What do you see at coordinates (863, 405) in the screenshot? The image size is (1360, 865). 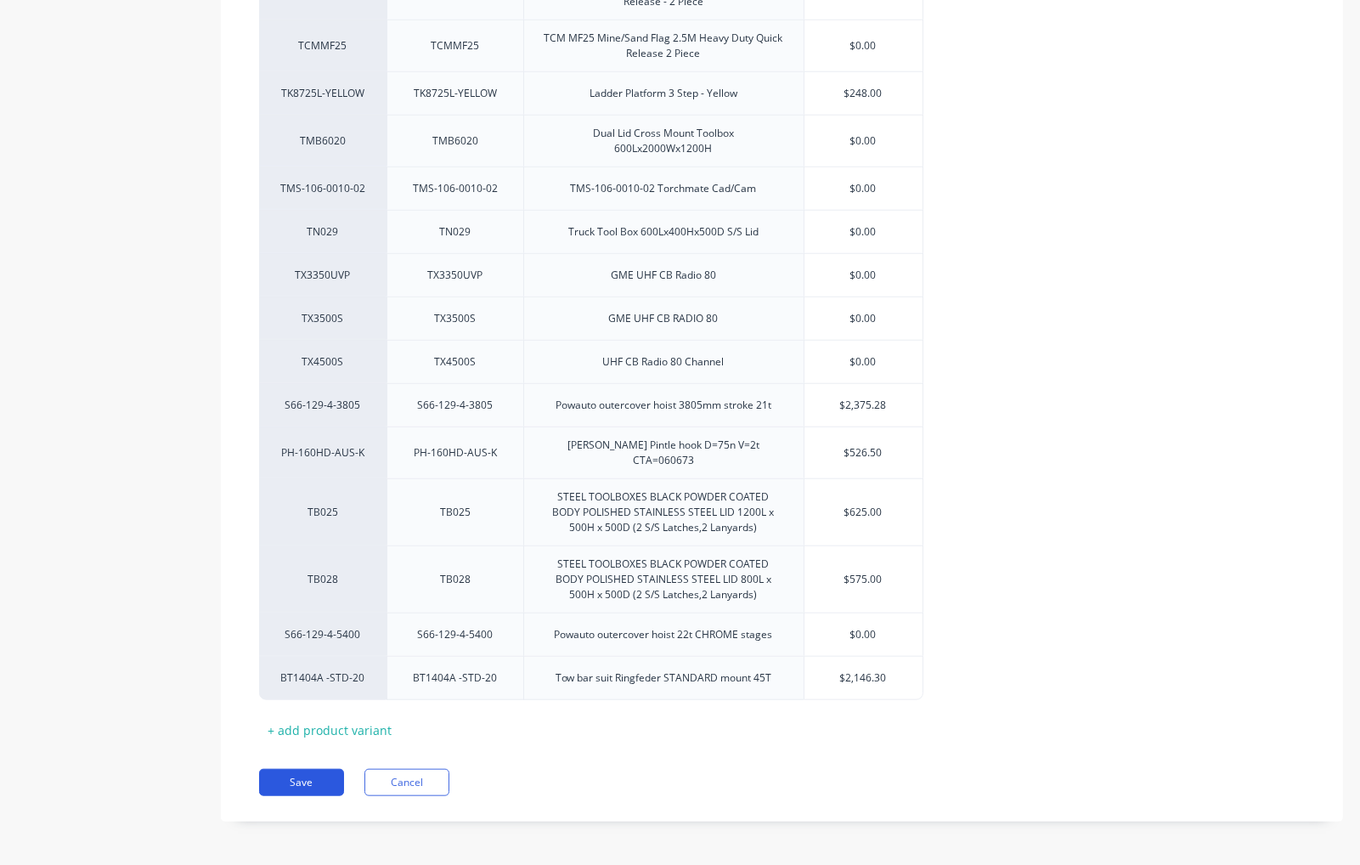 I see `div: $2,375.28` at bounding box center [863, 405].